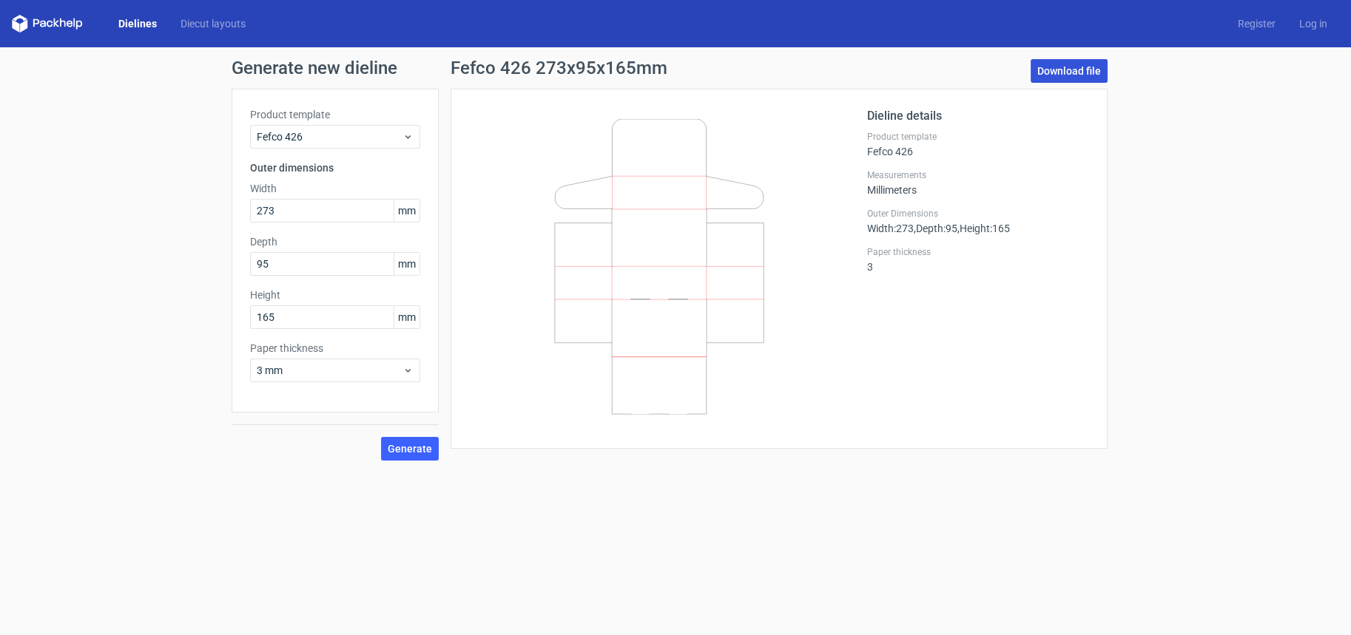 Image resolution: width=1351 pixels, height=635 pixels. I want to click on span: , Height : 165, so click(983, 229).